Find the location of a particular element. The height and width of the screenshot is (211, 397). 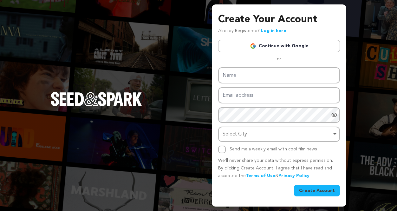

input: Name is located at coordinates (279, 75).